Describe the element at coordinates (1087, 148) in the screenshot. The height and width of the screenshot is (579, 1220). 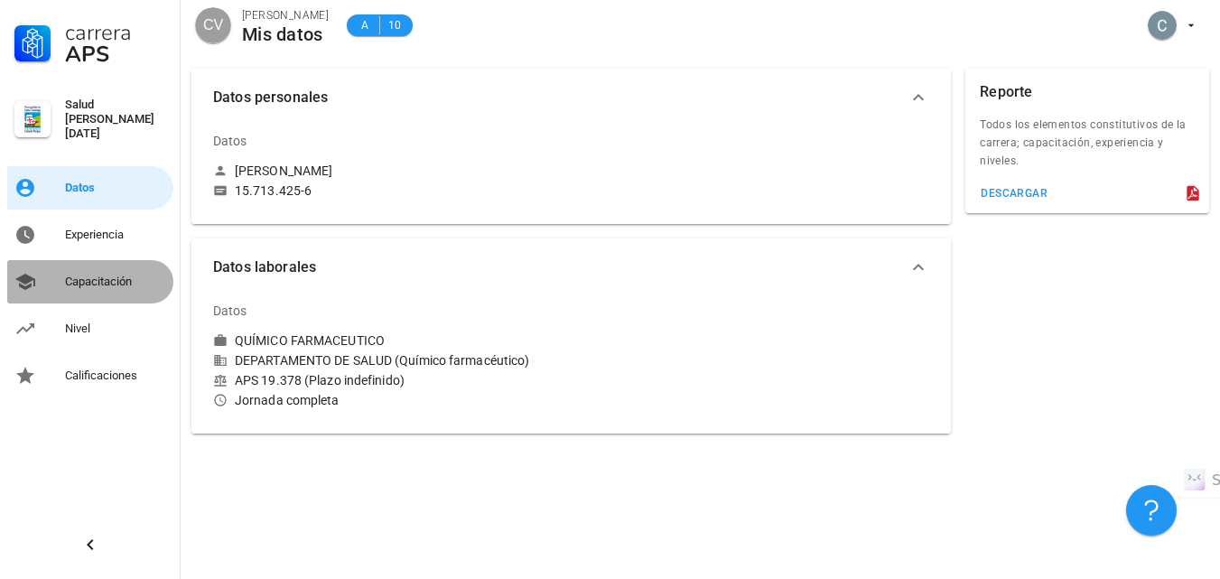
I see `div: Todos los elementos constitutivos de la carrera; capacitación, experiencia y niveles.` at that location.